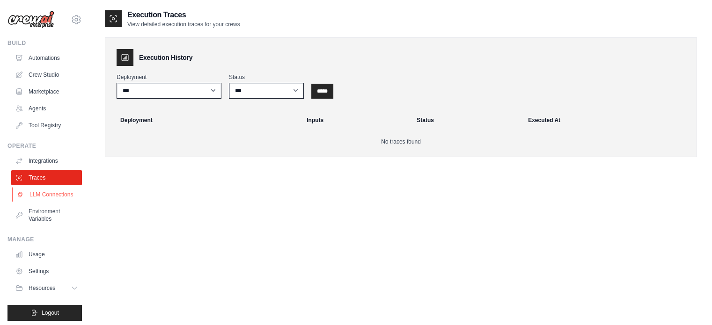 This screenshot has height=325, width=712. I want to click on a: Usage, so click(46, 255).